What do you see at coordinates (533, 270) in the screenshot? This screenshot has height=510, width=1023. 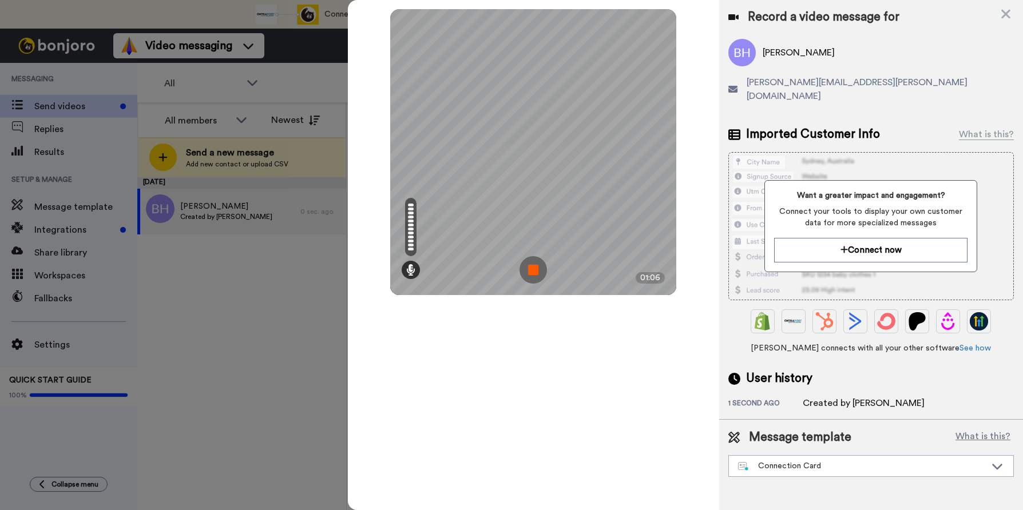 I see `img: ic_record_stop.svg` at bounding box center [533, 270].